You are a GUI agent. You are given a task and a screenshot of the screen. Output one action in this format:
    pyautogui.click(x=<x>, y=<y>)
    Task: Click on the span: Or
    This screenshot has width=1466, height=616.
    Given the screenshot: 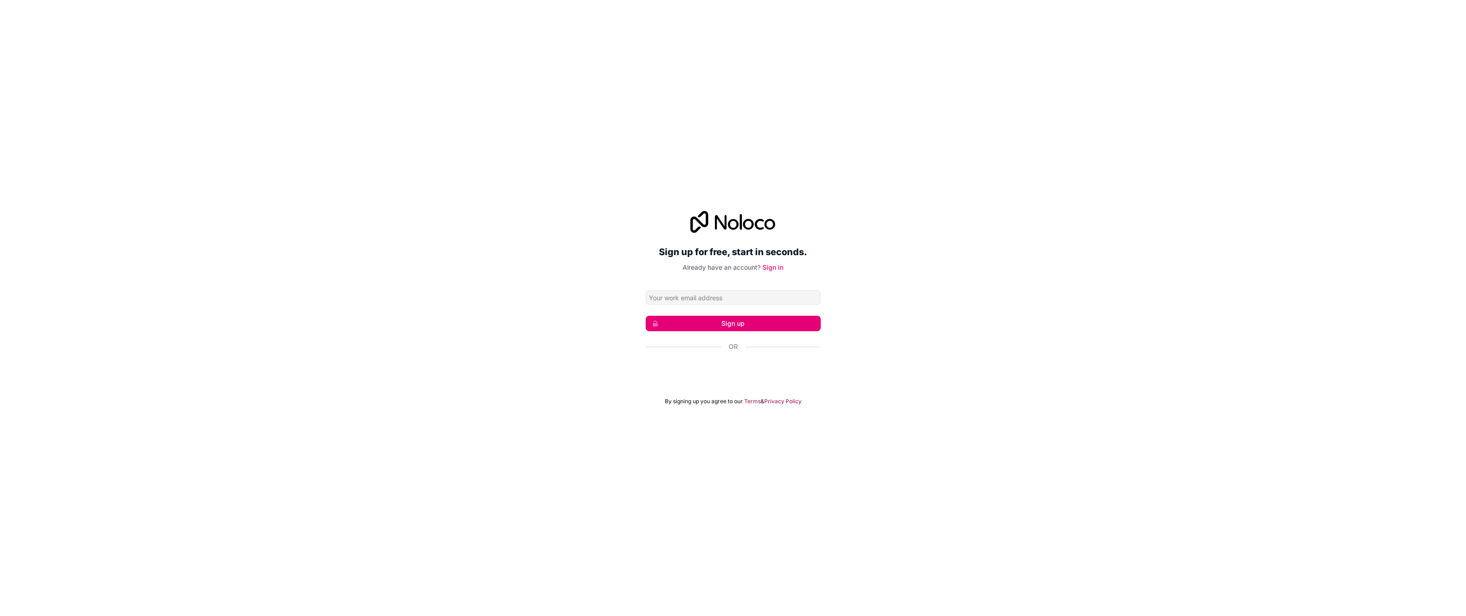 What is the action you would take?
    pyautogui.click(x=733, y=347)
    